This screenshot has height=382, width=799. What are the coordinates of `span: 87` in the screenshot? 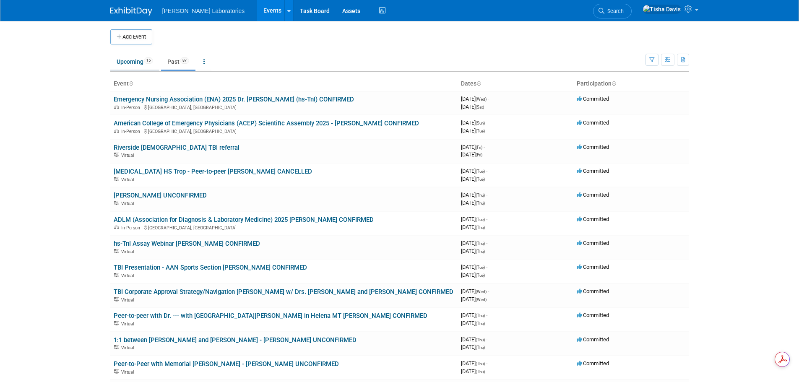 It's located at (185, 60).